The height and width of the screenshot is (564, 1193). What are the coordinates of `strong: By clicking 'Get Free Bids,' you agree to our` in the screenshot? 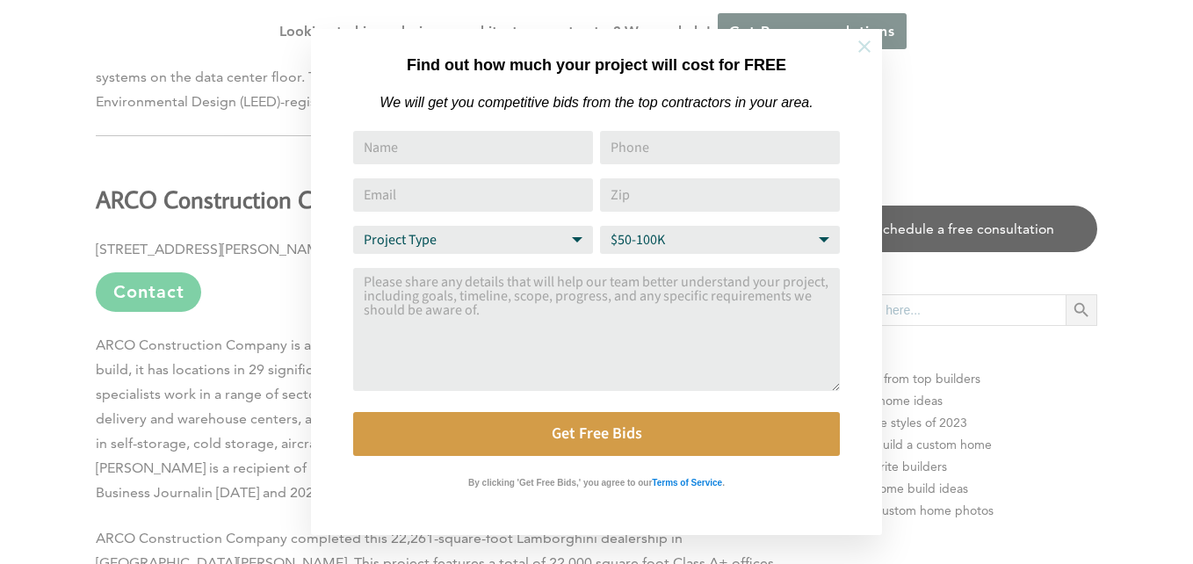 It's located at (560, 482).